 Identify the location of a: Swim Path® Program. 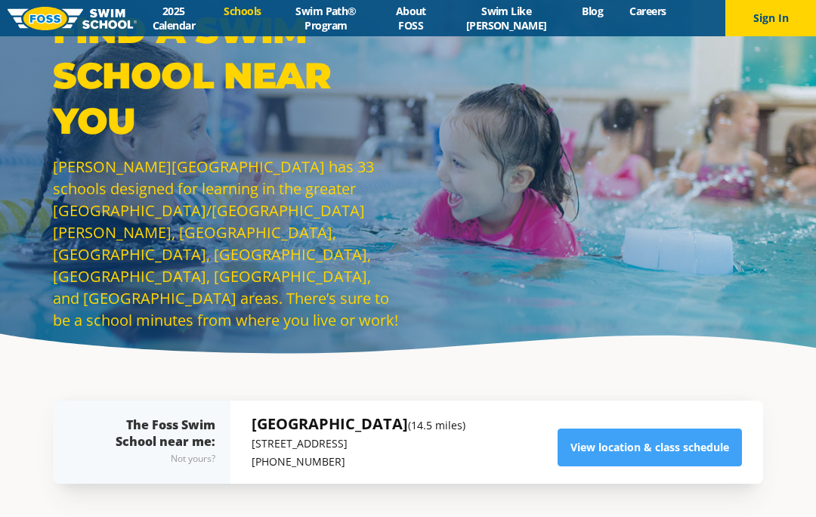
(326, 18).